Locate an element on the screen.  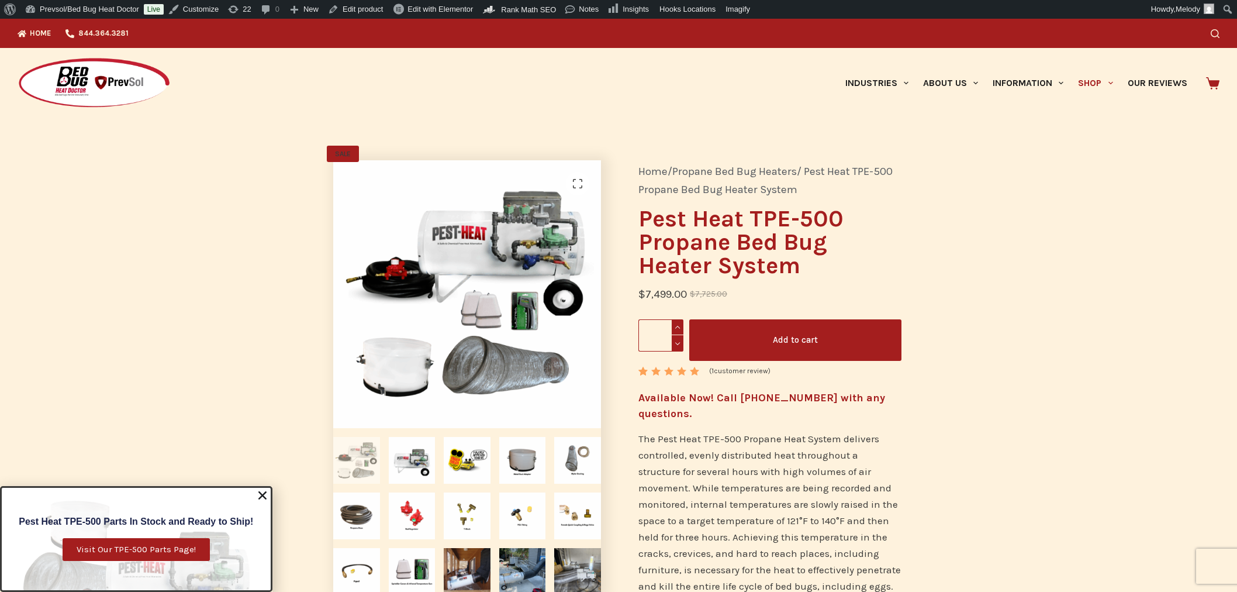
span: Rated out of 5 based on customer rating is located at coordinates (669, 397).